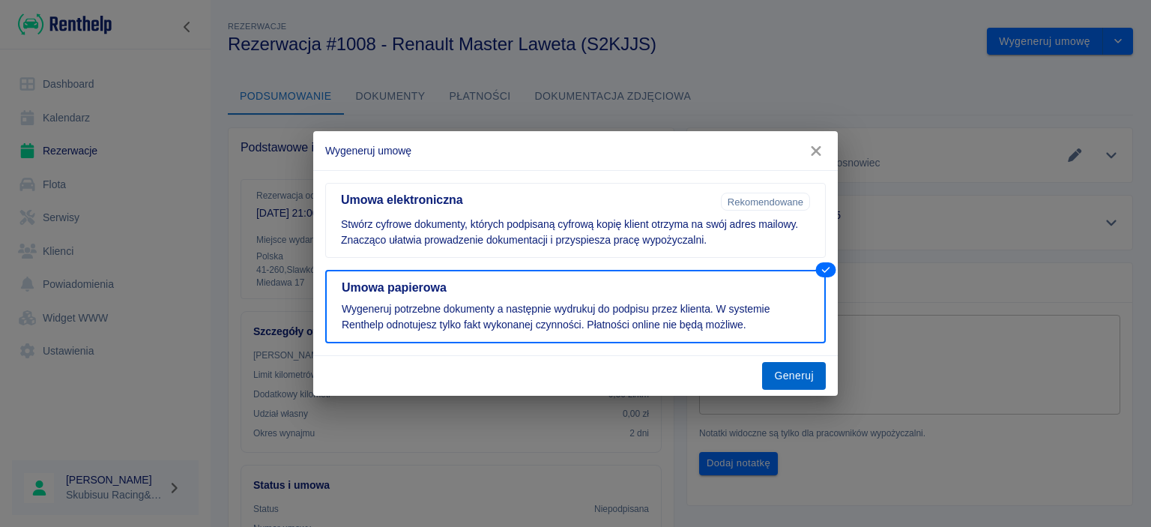 Image resolution: width=1151 pixels, height=527 pixels. Describe the element at coordinates (794, 375) in the screenshot. I see `button: Generuj` at that location.